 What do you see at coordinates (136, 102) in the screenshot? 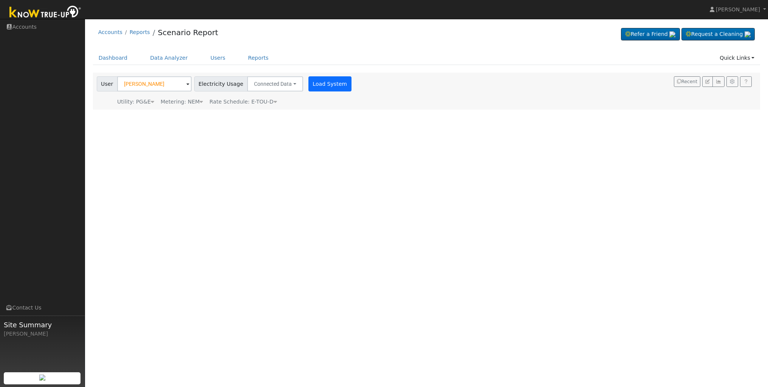
I see `div: Utility: PG&E` at bounding box center [136, 102].